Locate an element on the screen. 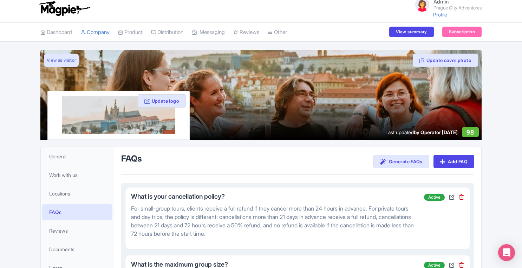 This screenshot has height=268, width=522. span: Reviews is located at coordinates (58, 231).